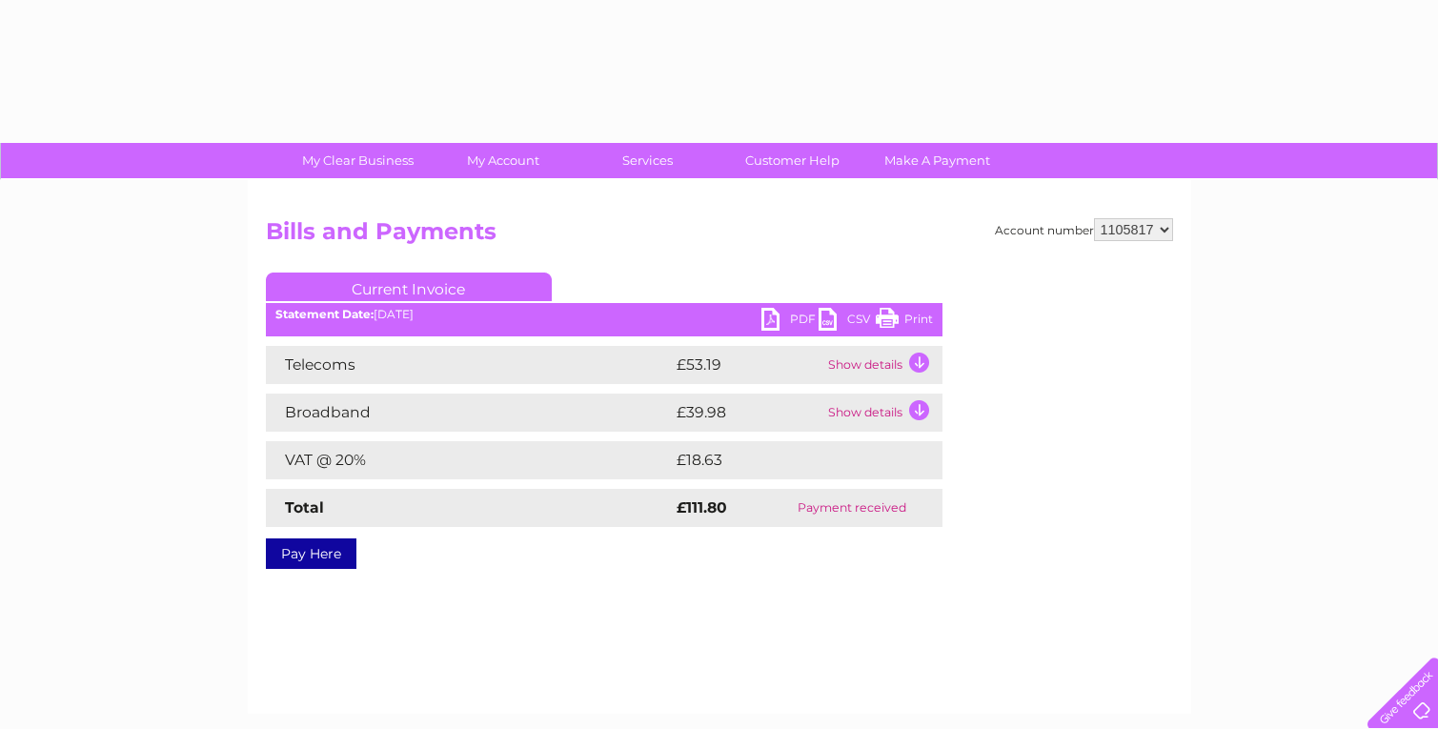  I want to click on td: £39.98, so click(747, 413).